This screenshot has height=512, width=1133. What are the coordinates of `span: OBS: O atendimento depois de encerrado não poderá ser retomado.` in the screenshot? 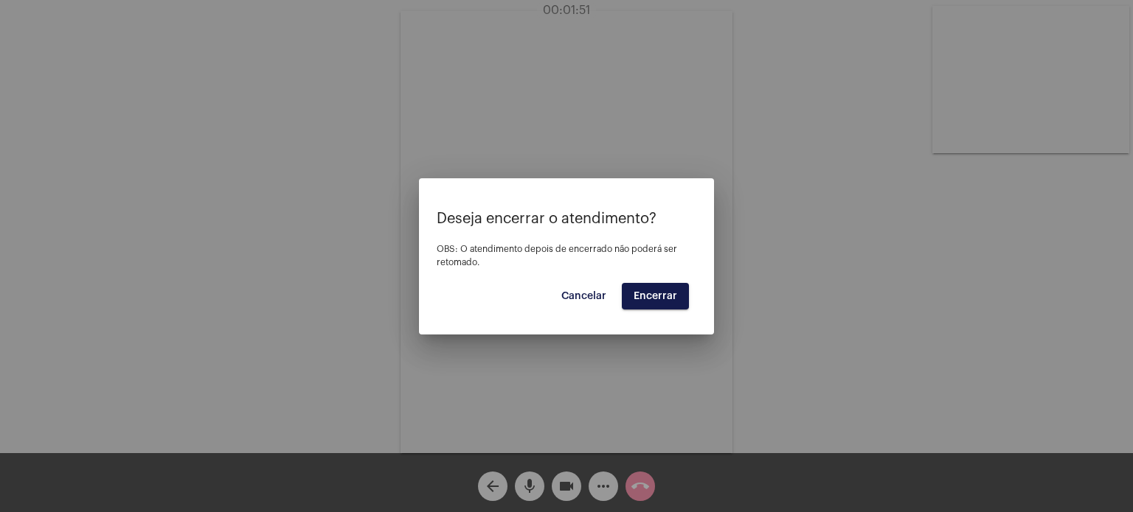 It's located at (557, 256).